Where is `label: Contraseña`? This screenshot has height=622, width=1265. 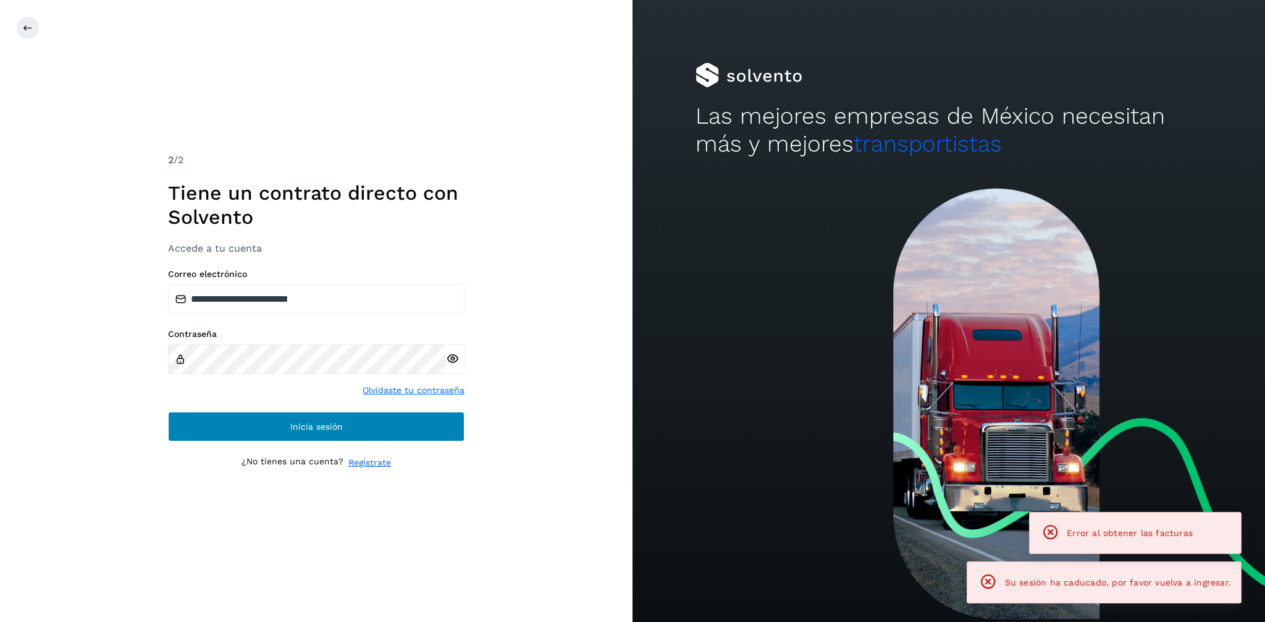
label: Contraseña is located at coordinates (316, 334).